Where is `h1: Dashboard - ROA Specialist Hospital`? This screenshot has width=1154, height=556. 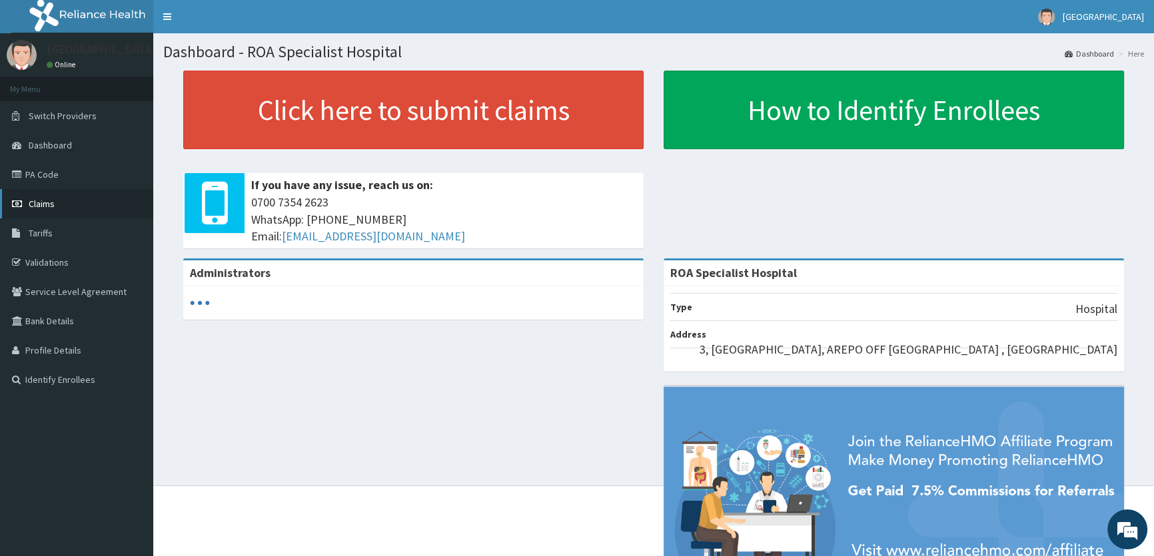
h1: Dashboard - ROA Specialist Hospital is located at coordinates (654, 52).